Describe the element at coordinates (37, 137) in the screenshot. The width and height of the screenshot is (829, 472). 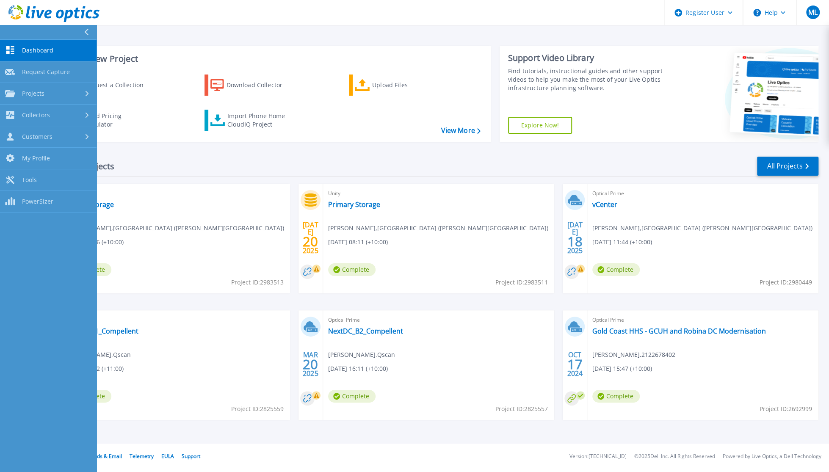
I see `span: Customers` at that location.